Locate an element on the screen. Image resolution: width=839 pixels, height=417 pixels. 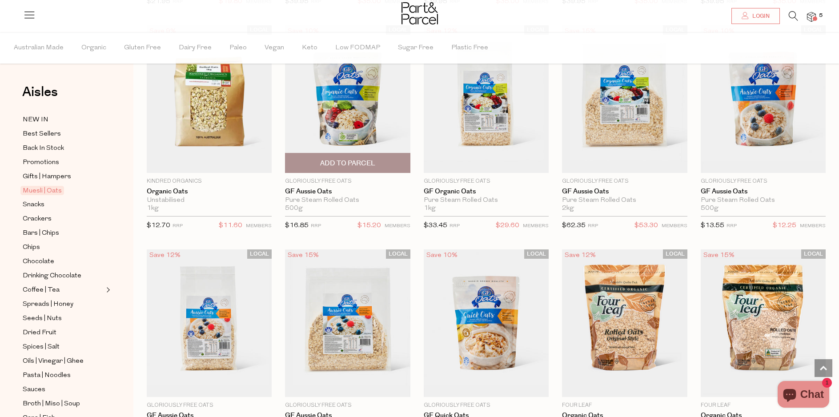
span: Drinking Chocolate is located at coordinates (52, 276).